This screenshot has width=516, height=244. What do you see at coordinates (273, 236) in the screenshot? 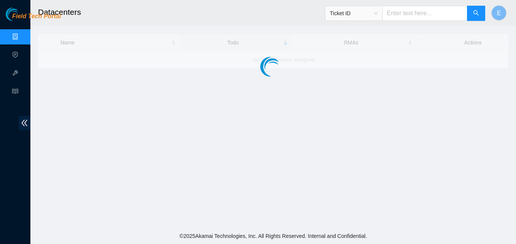
I see `footer: © 2025 Akamai Technologies, Inc. All Rights Reserved. Internal and Confidential.` at bounding box center [273, 236].